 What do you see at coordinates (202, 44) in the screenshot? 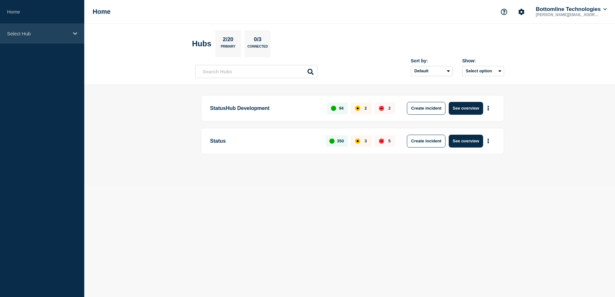
I see `h2: Hubs` at bounding box center [202, 44].